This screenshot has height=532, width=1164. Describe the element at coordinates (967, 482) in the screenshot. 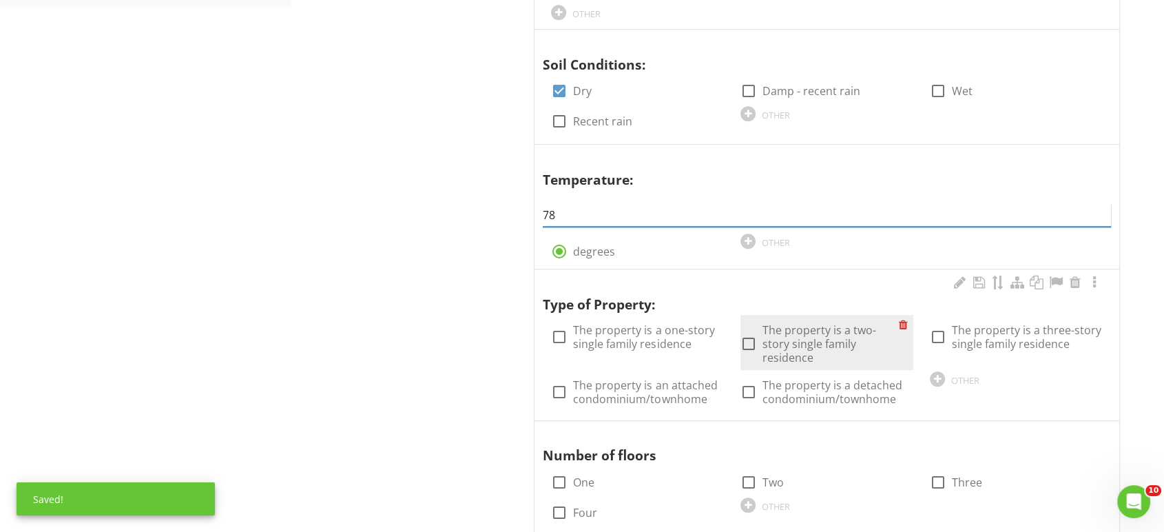

I see `label: Three` at that location.